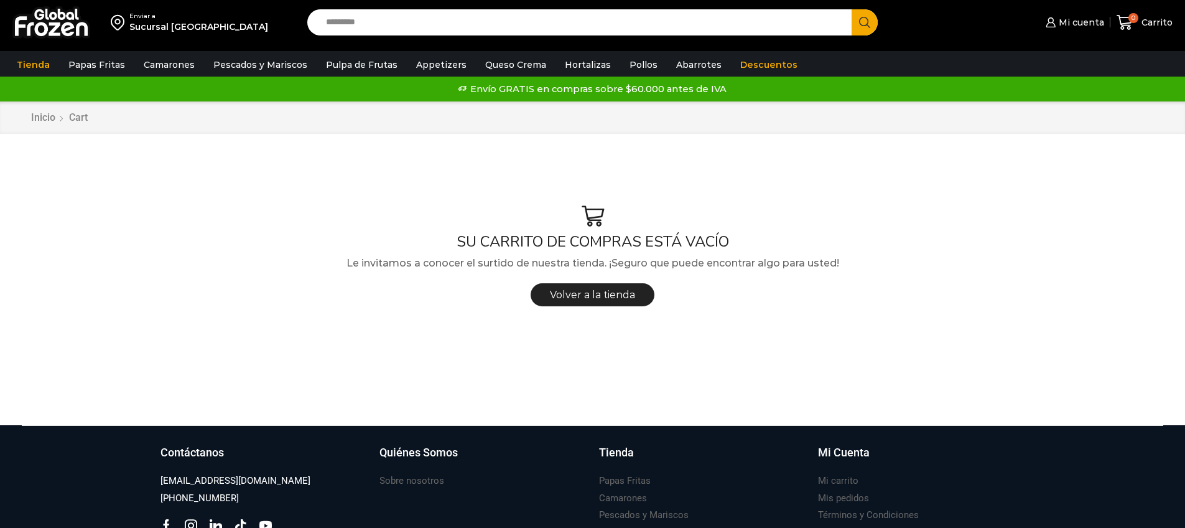 The width and height of the screenshot is (1185, 528). I want to click on p: Le invitamos a conocer el surtido de nuestra tienda. ¡Seguro que puede encontrar algo para usted!, so click(592, 263).